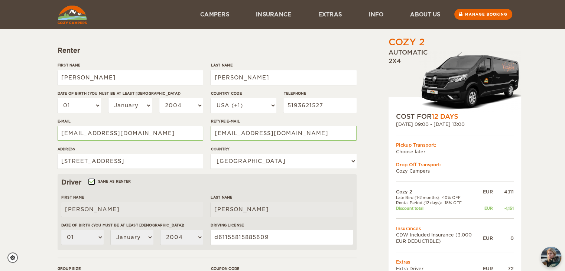 This screenshot has width=565, height=271. What do you see at coordinates (130, 121) in the screenshot?
I see `label: E-mail` at bounding box center [130, 121].